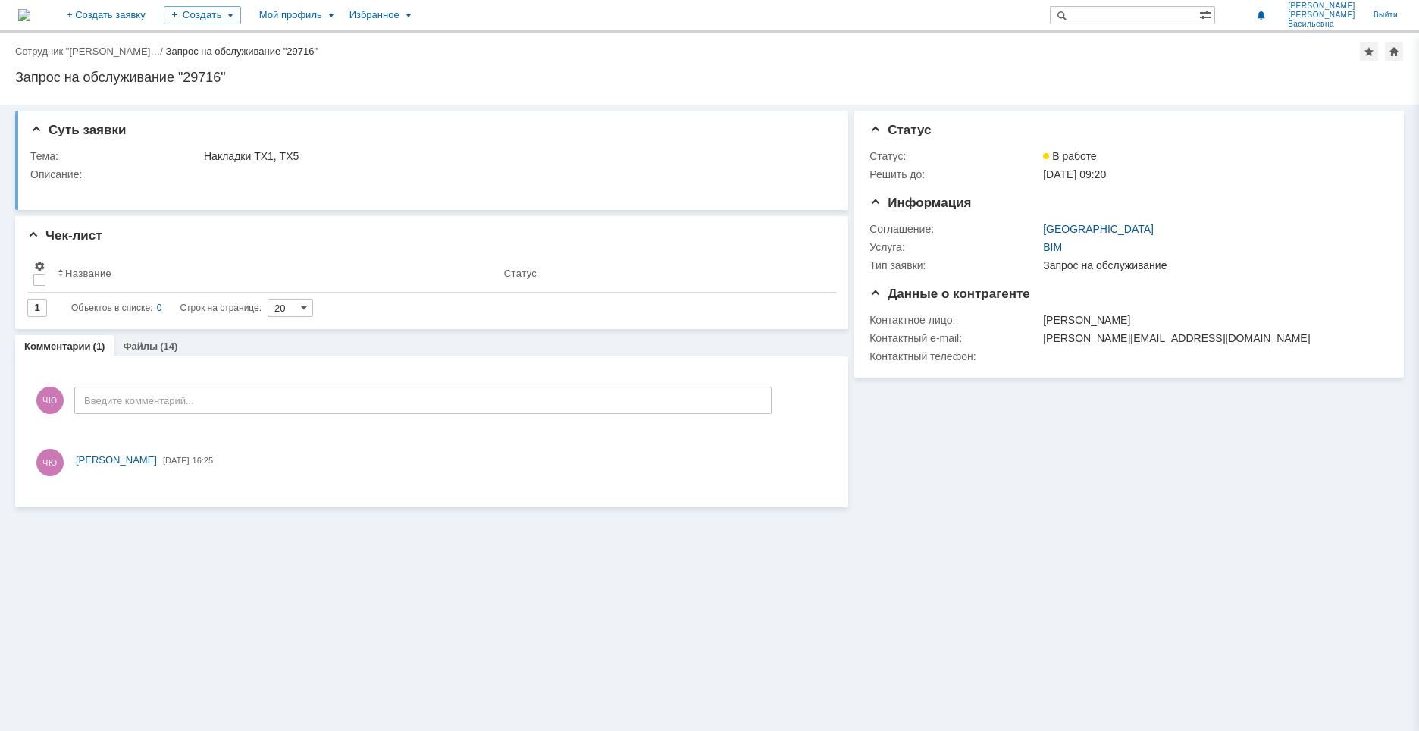 This screenshot has width=1419, height=731. I want to click on div: Услуга:, so click(954, 247).